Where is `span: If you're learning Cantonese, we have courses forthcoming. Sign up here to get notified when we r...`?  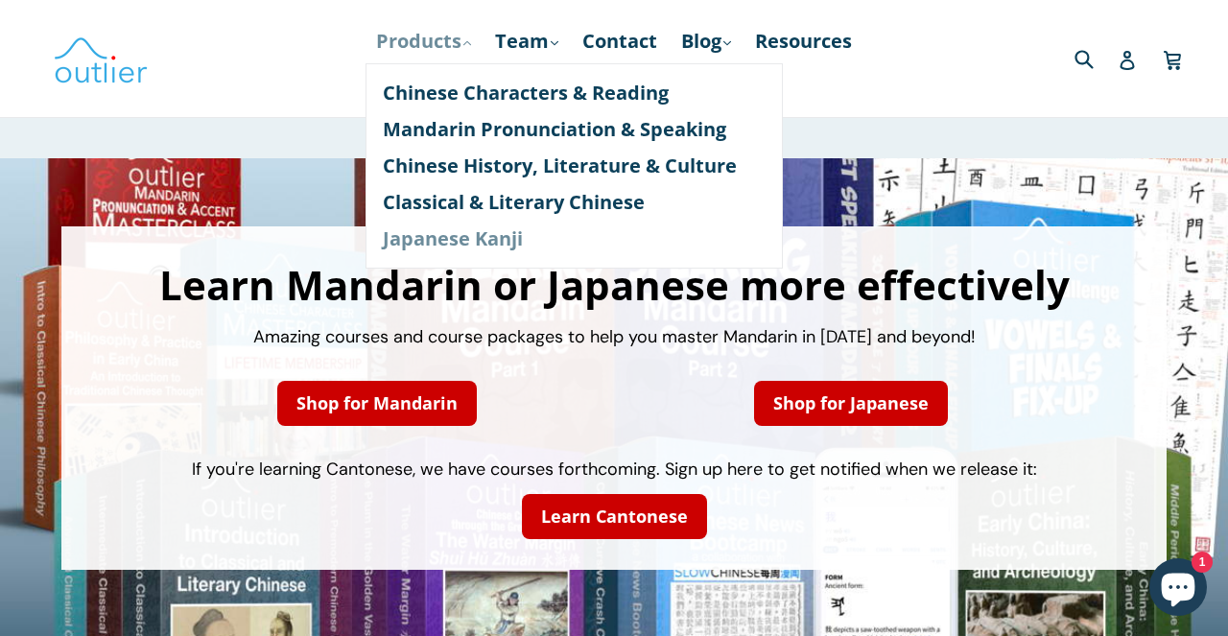
span: If you're learning Cantonese, we have courses forthcoming. Sign up here to get notified when we r... is located at coordinates (614, 469).